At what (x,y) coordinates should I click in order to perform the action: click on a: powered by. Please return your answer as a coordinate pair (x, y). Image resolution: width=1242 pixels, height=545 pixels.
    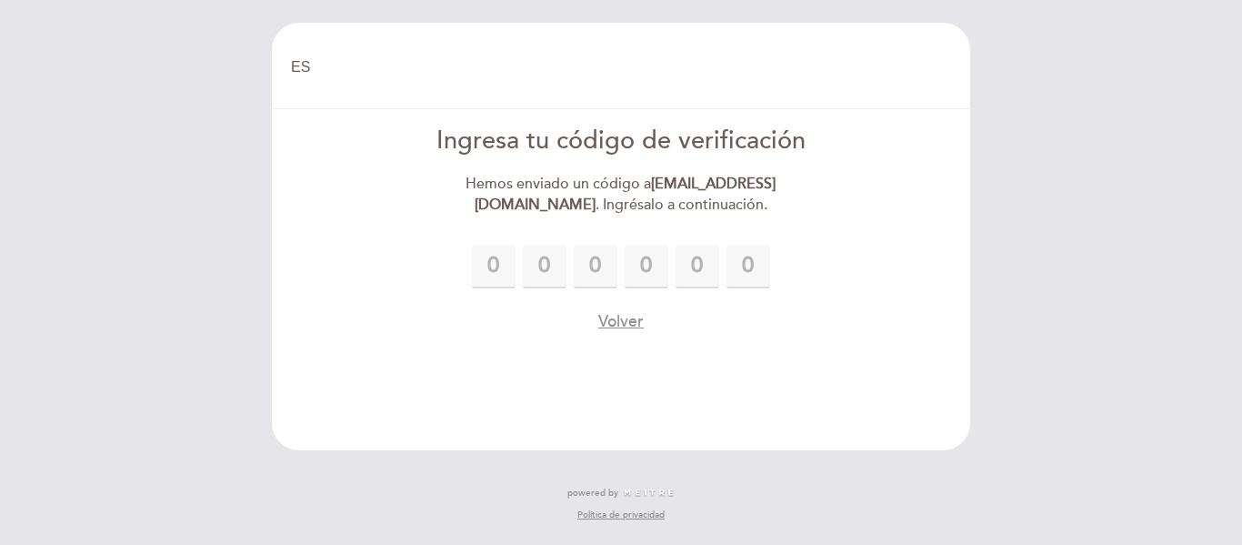
    Looking at the image, I should click on (621, 493).